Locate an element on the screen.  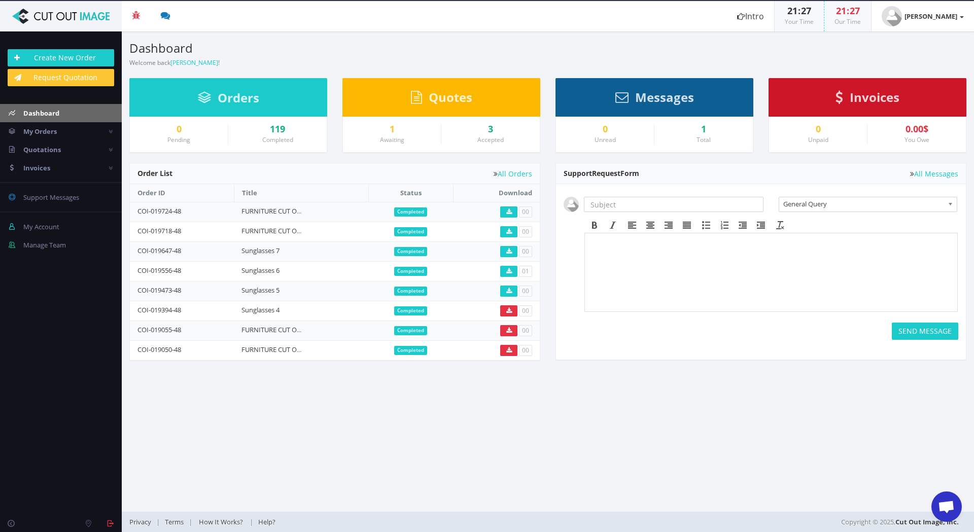
small: Accepted is located at coordinates (491, 140).